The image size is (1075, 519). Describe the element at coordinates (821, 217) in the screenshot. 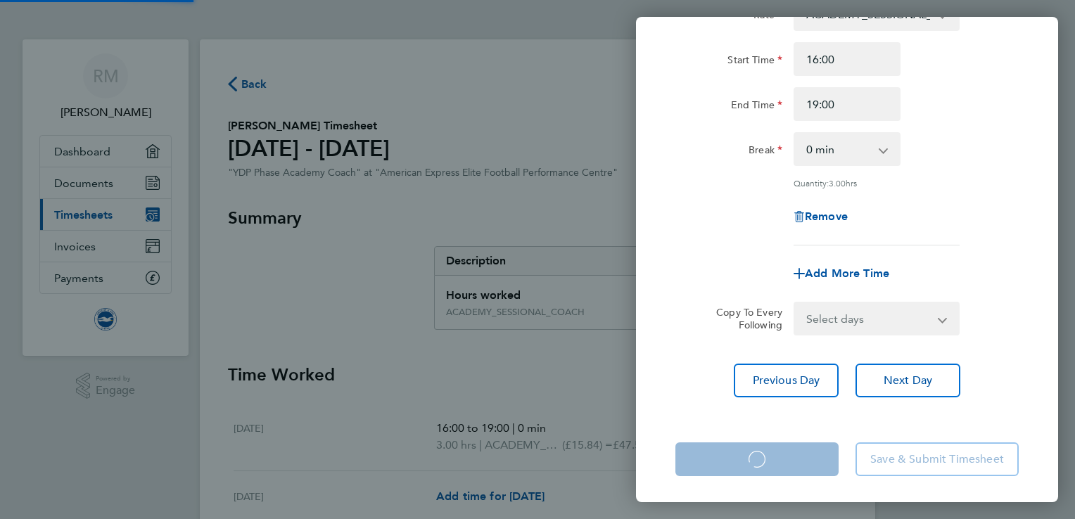

I see `button: Remove` at that location.